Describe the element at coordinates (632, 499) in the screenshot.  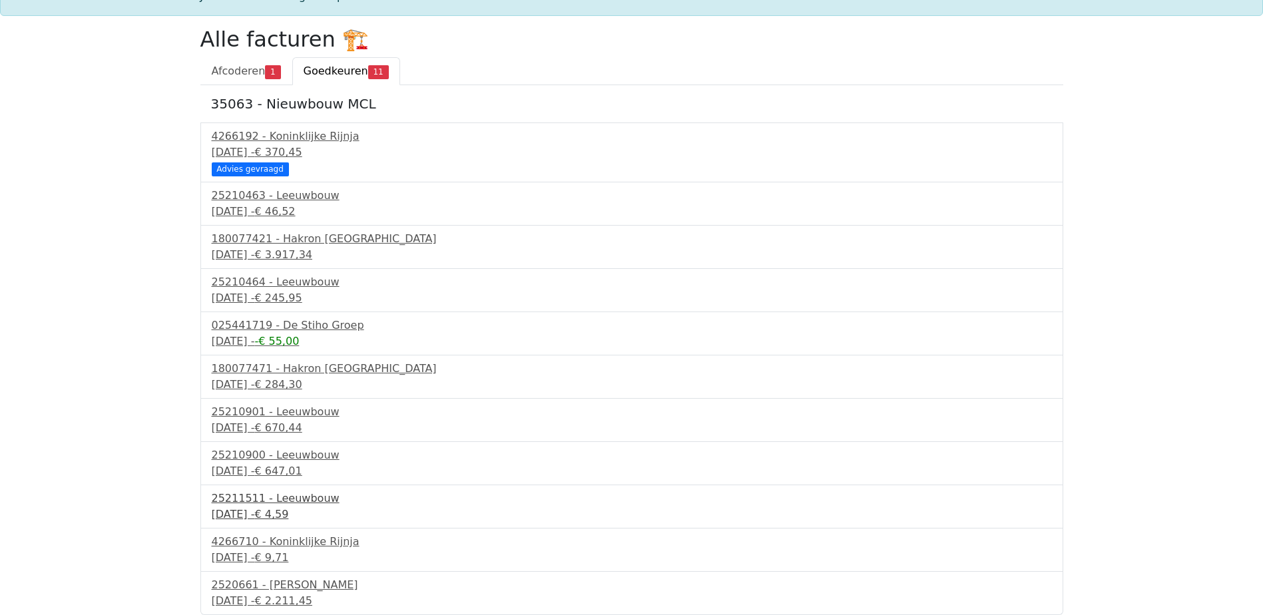
I see `div: 25211511 - Leeuwbouw` at that location.